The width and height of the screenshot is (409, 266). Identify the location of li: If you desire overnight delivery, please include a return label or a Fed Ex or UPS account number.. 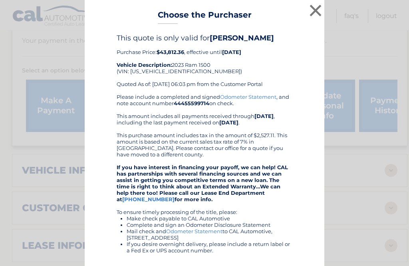
(210, 247).